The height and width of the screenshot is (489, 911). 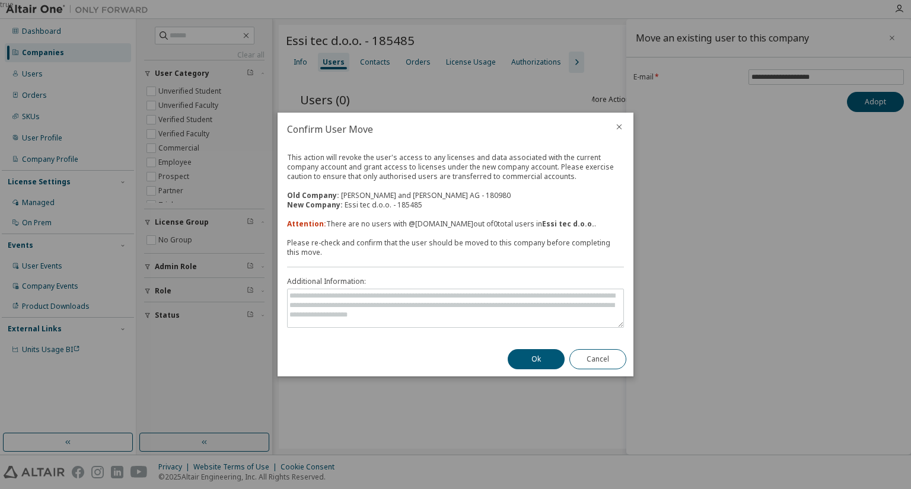 I want to click on h2: Confirm User Move, so click(x=441, y=129).